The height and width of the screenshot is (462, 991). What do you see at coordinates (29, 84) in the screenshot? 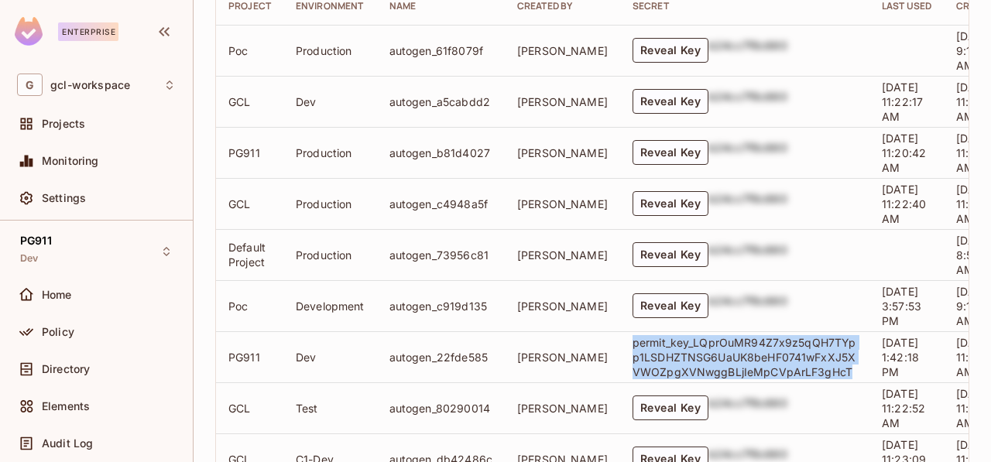
I see `span: G` at bounding box center [29, 84].